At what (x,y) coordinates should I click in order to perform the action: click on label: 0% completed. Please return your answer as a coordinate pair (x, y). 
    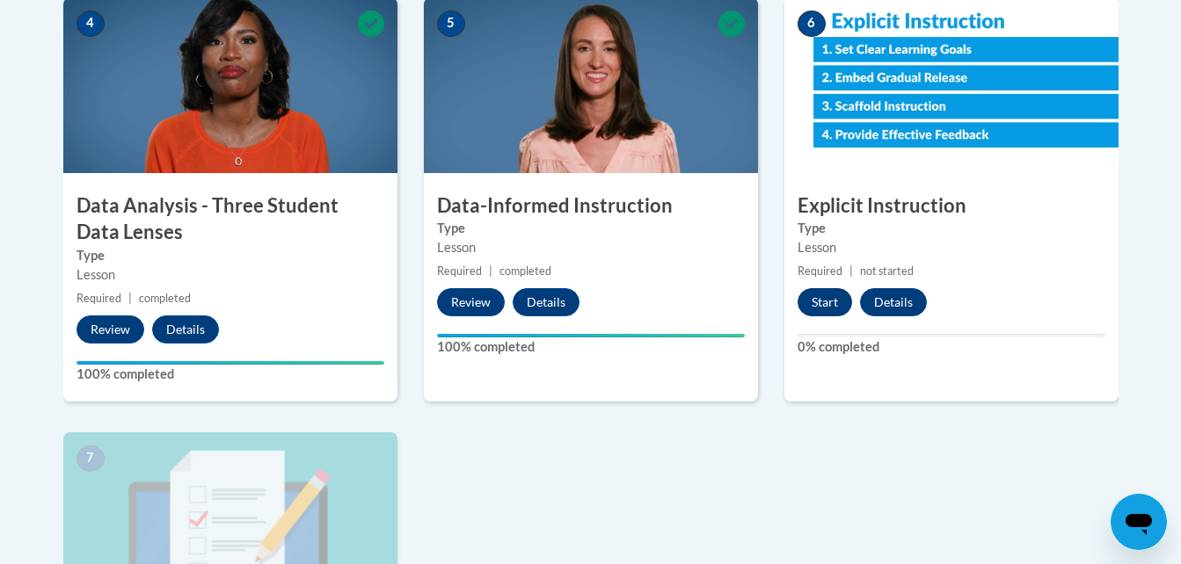
    Looking at the image, I should click on (951, 347).